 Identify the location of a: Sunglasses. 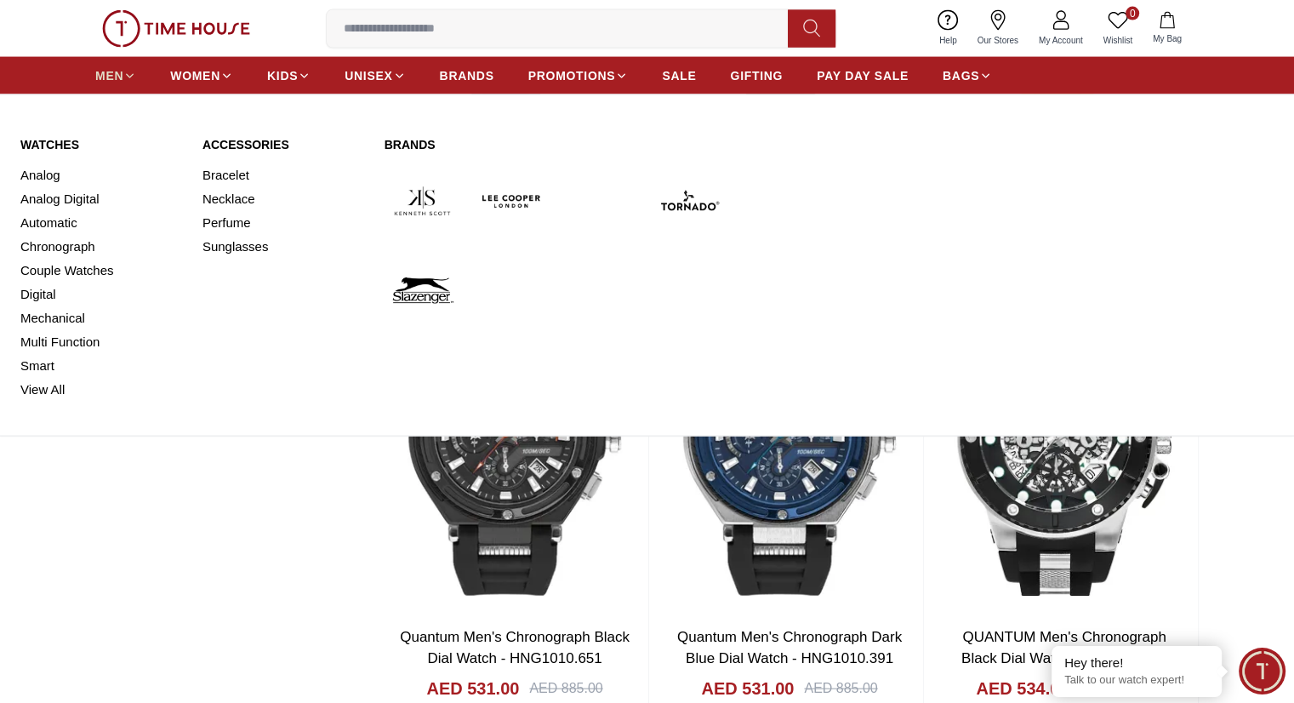
(283, 247).